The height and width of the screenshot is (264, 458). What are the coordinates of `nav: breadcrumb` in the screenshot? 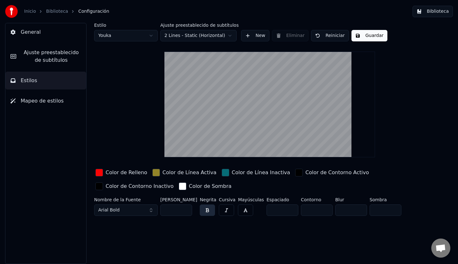 It's located at (66, 11).